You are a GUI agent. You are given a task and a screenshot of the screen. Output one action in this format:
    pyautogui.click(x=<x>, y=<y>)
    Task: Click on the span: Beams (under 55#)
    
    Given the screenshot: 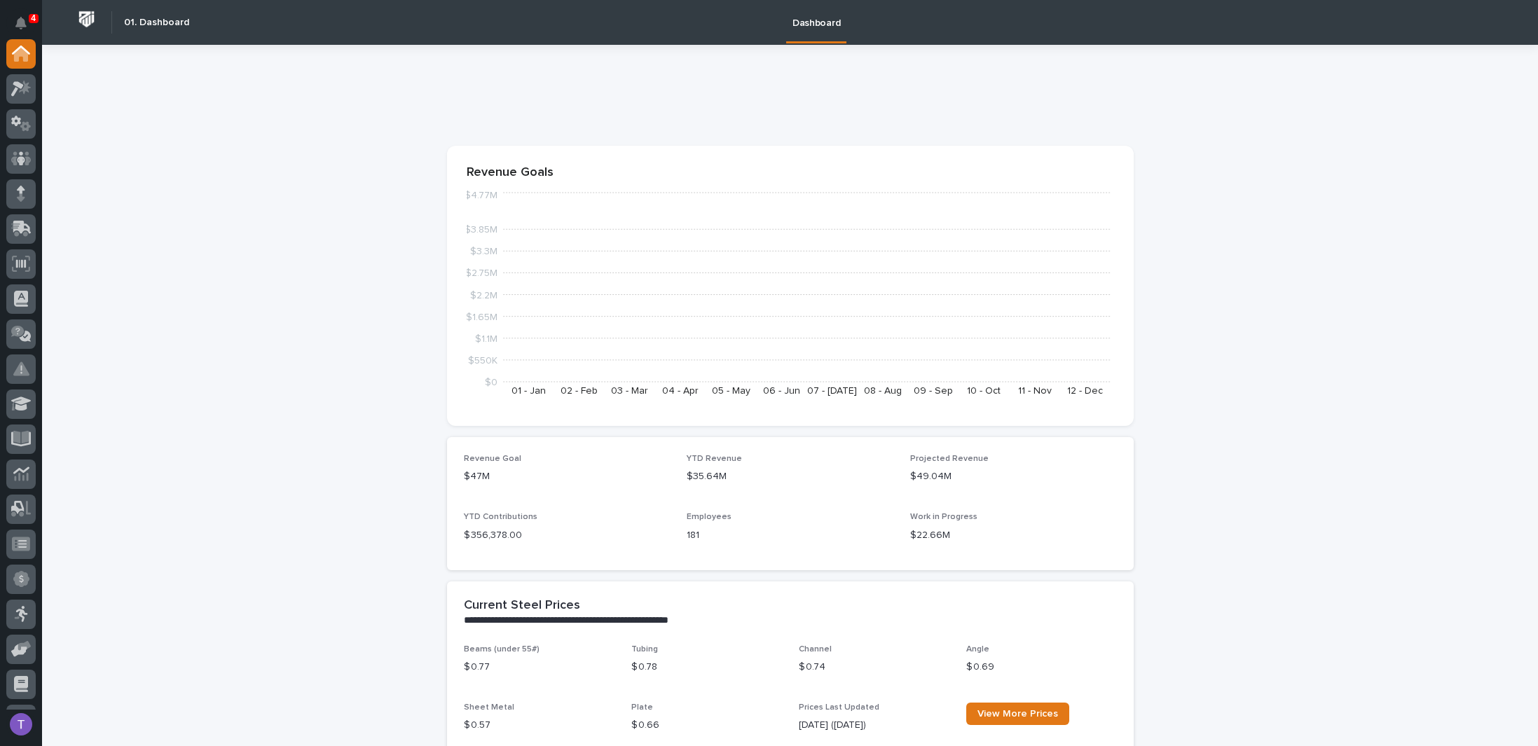 What is the action you would take?
    pyautogui.click(x=502, y=649)
    